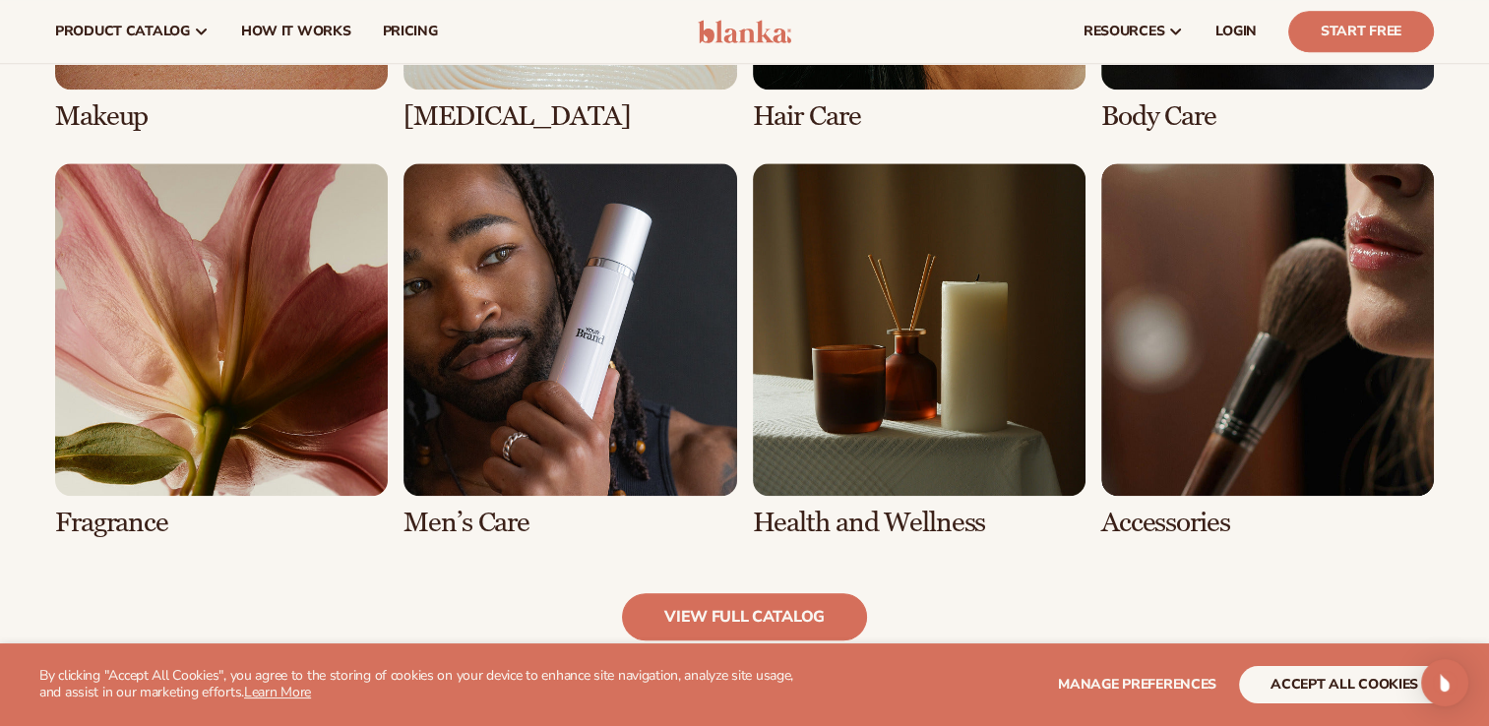 The width and height of the screenshot is (1489, 726). I want to click on span: pricing, so click(409, 31).